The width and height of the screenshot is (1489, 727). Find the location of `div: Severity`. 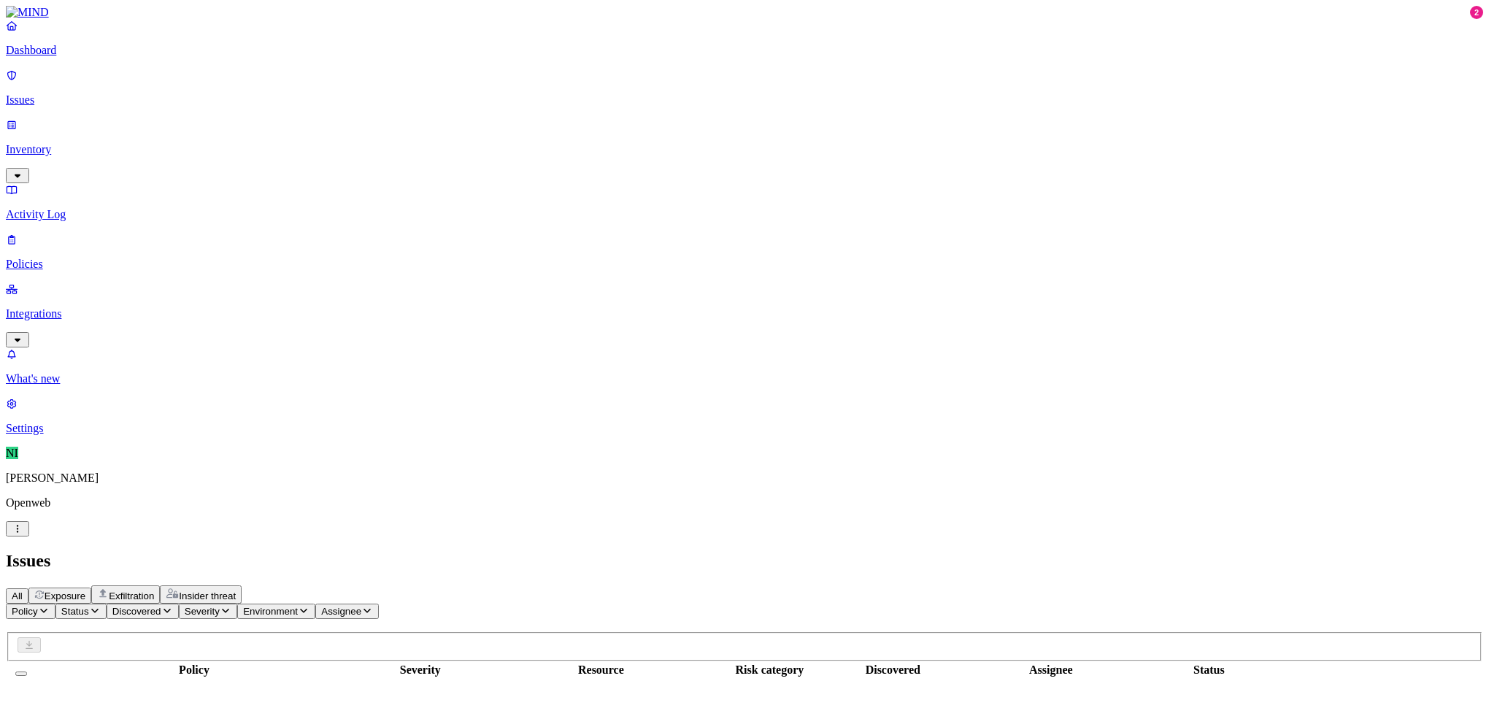

div: Severity is located at coordinates (420, 670).